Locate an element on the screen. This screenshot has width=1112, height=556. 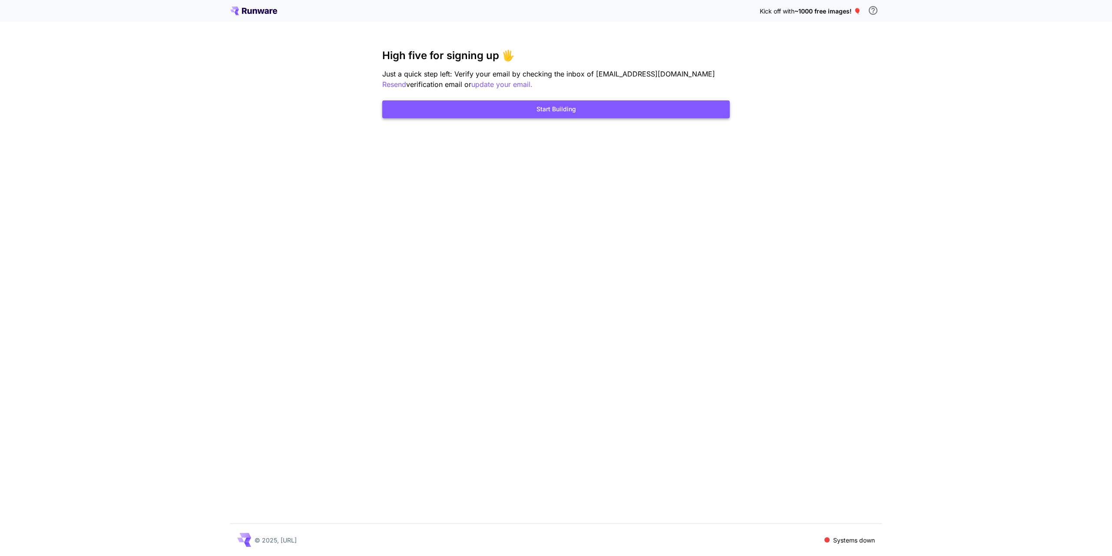
span: verification email or is located at coordinates (439, 84).